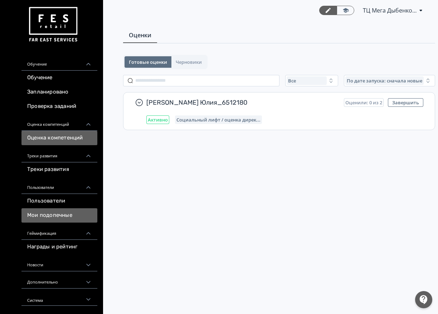  Describe the element at coordinates (59, 92) in the screenshot. I see `a: Запланировано` at that location.